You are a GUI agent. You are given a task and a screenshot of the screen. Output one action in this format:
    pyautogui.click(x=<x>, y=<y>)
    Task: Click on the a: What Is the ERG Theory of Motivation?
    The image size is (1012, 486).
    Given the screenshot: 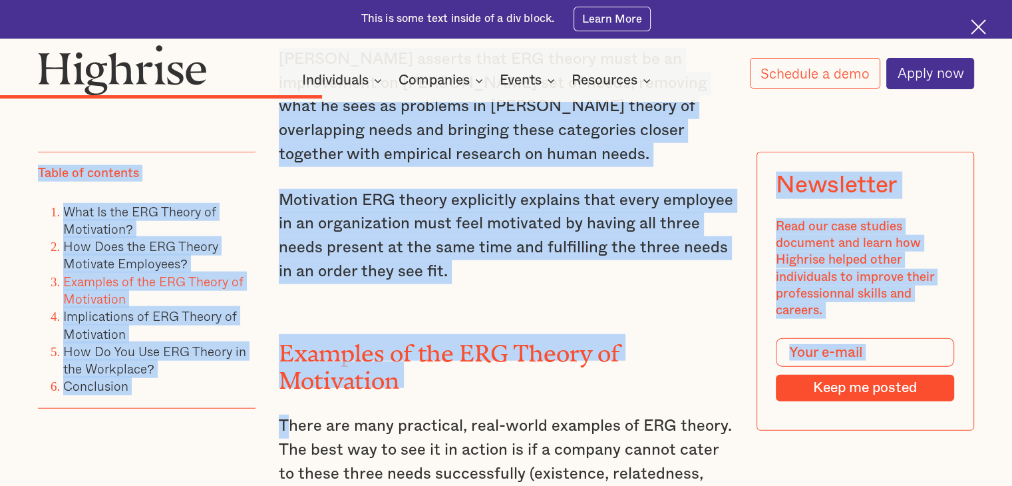 What is the action you would take?
    pyautogui.click(x=140, y=219)
    